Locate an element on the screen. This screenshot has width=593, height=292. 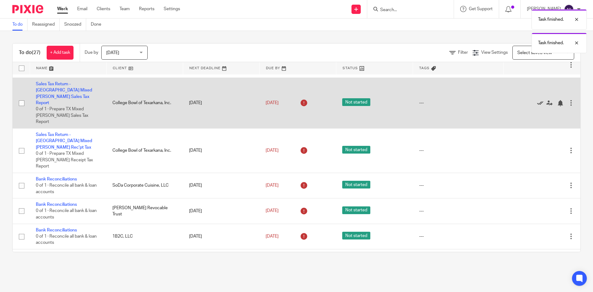
a: Reports is located at coordinates (147, 9).